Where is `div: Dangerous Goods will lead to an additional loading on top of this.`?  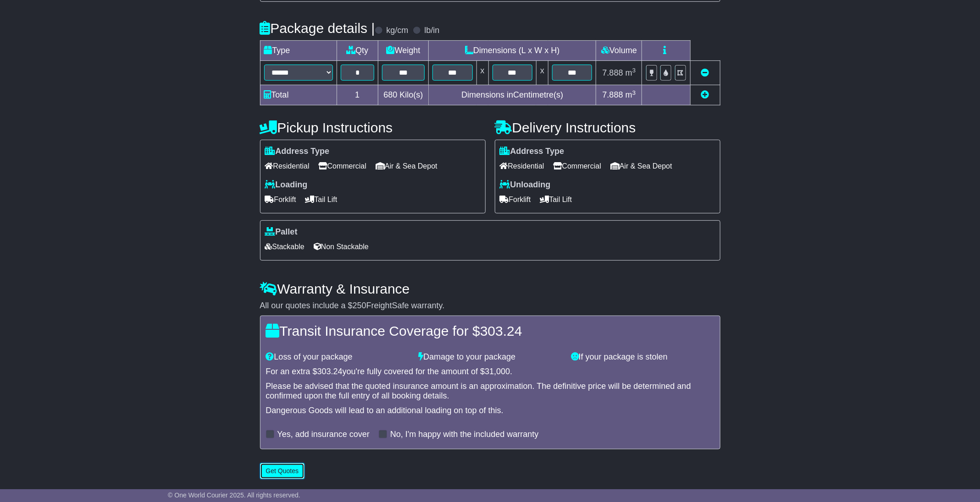
div: Dangerous Goods will lead to an additional loading on top of this. is located at coordinates (490, 411).